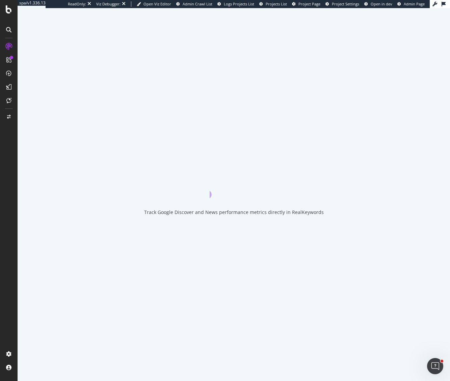 The image size is (450, 381). I want to click on a: Projects List, so click(273, 4).